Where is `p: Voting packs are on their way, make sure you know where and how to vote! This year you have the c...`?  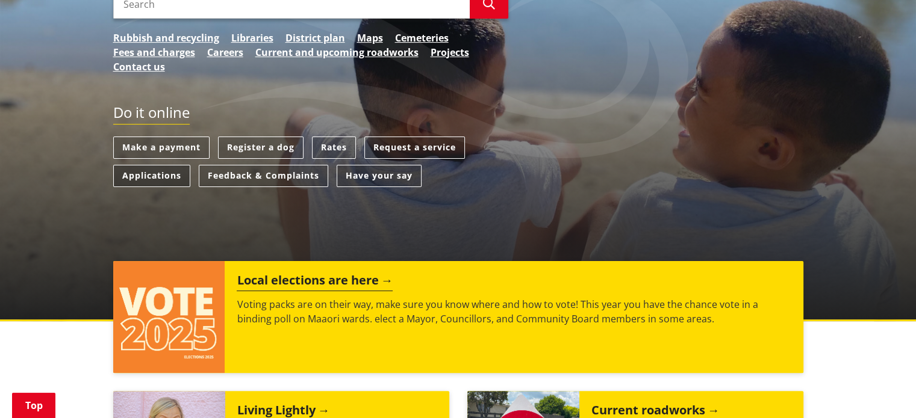
p: Voting packs are on their way, make sure you know where and how to vote! This year you have the c... is located at coordinates (513, 312).